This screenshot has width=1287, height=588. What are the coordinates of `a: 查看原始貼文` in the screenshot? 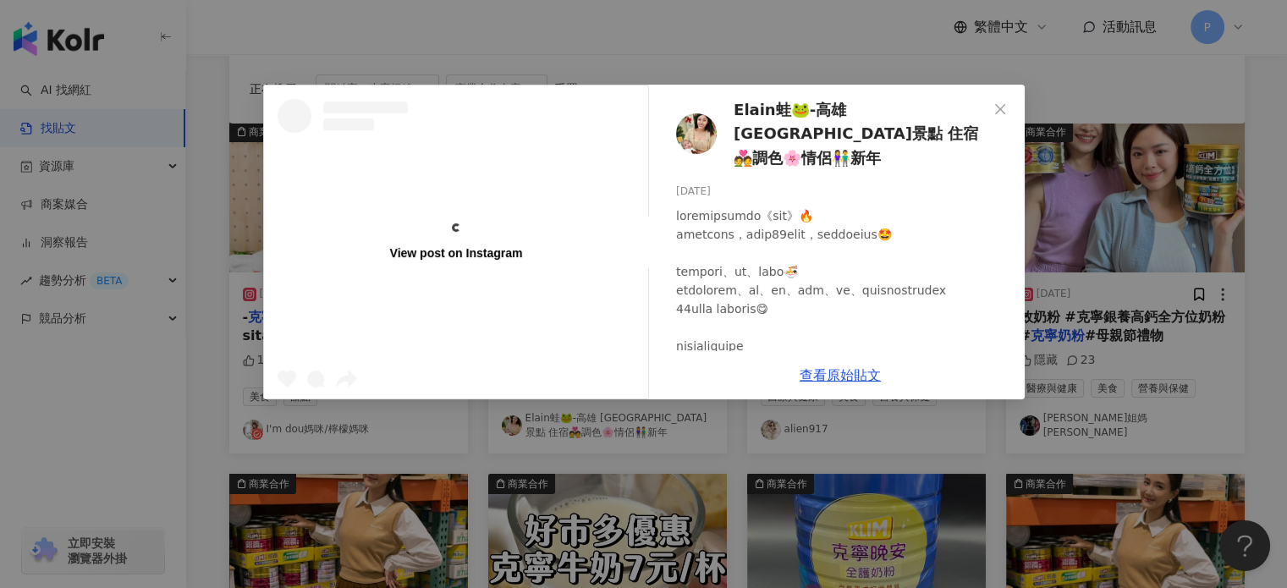 It's located at (840, 375).